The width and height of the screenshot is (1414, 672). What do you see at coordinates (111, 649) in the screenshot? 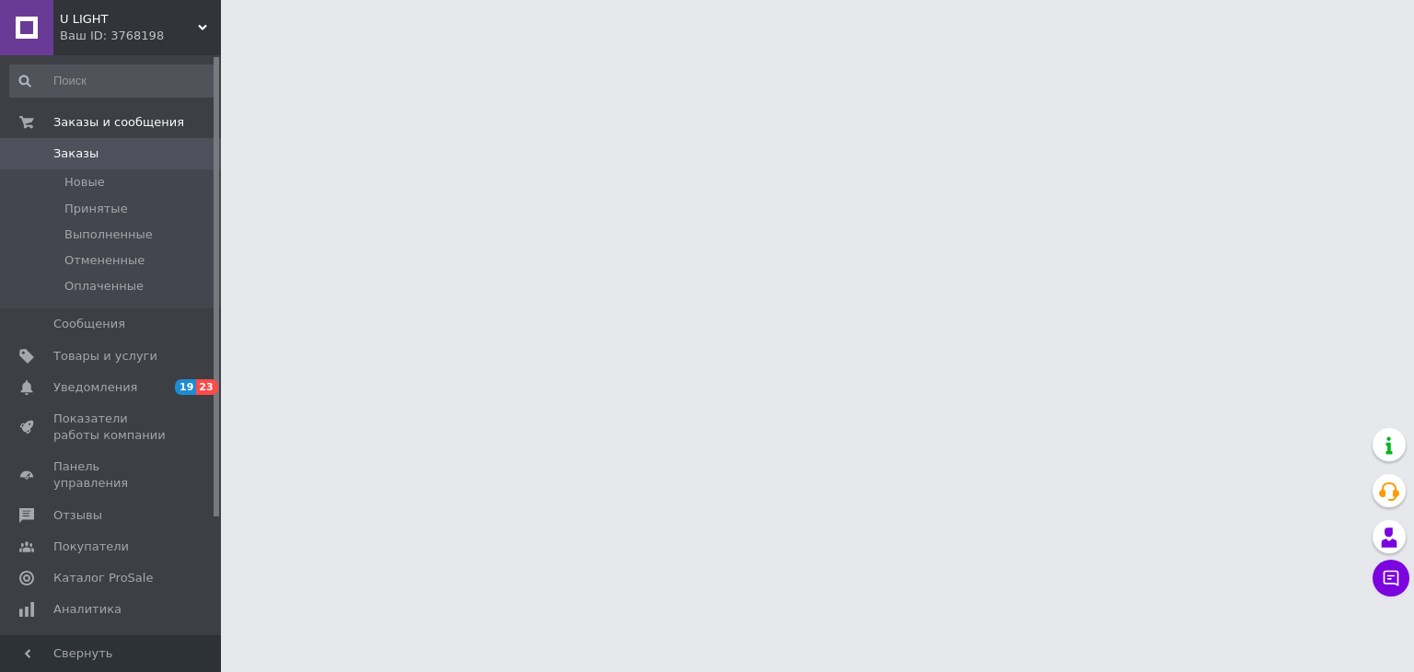
I see `span: Управление сайтом` at bounding box center [111, 649].